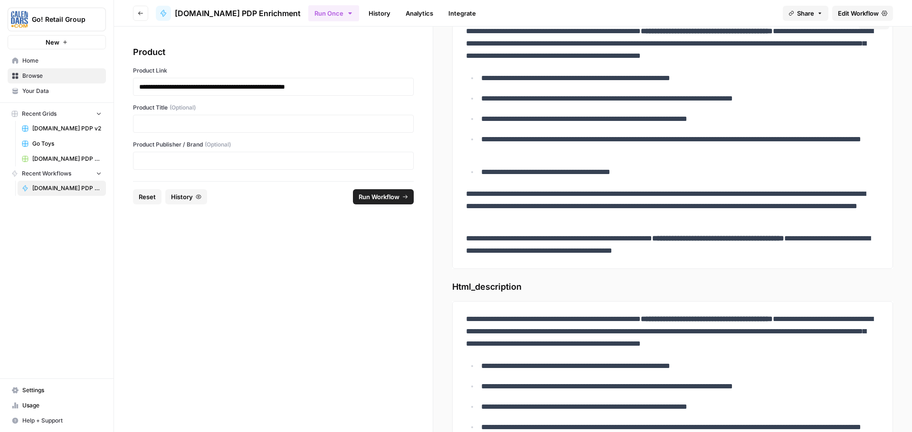 This screenshot has width=912, height=432. Describe the element at coordinates (273, 71) in the screenshot. I see `label: Product Link` at that location.